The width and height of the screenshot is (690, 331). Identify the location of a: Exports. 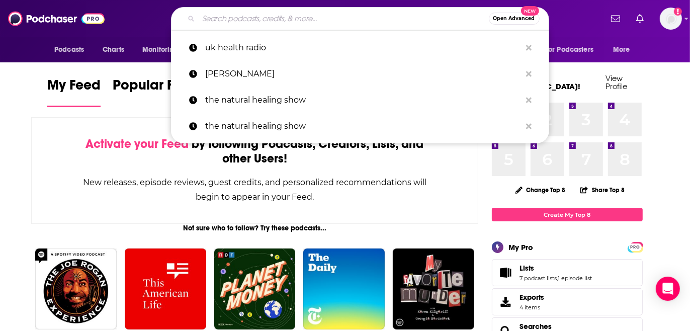
(567, 302).